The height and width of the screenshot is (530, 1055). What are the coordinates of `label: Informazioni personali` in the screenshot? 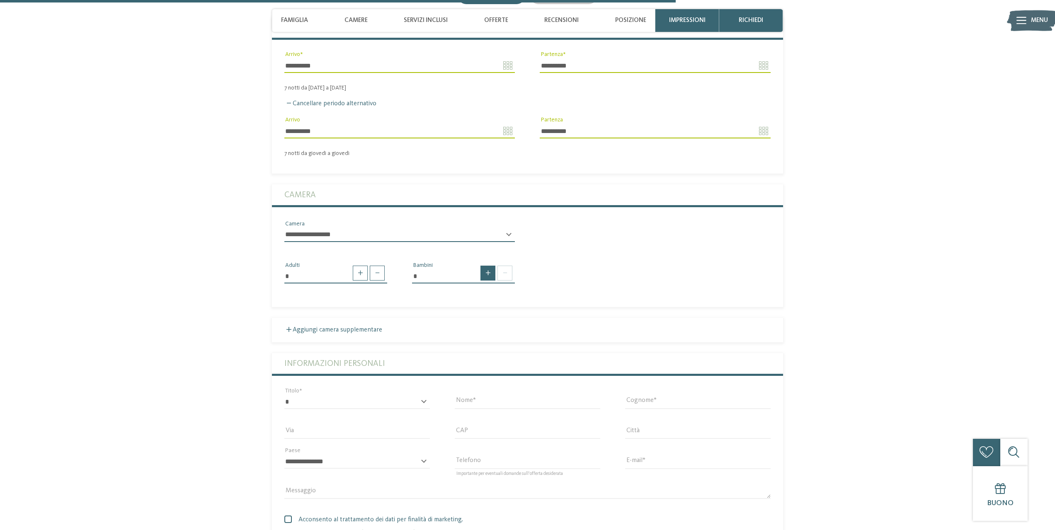 It's located at (527, 364).